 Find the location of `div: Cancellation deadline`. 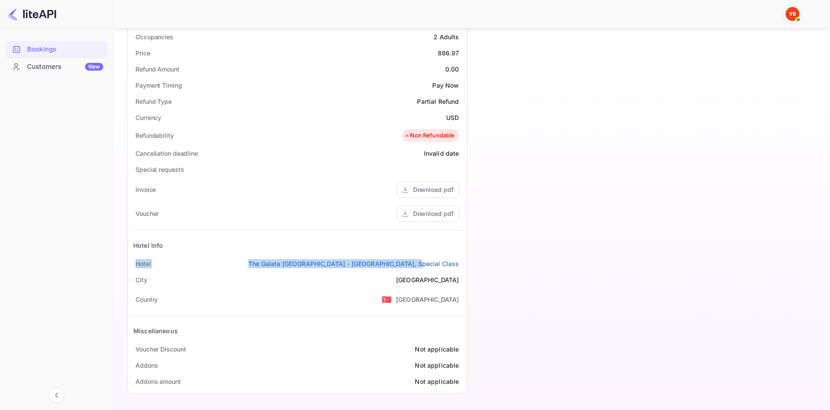

div: Cancellation deadline is located at coordinates (166, 153).